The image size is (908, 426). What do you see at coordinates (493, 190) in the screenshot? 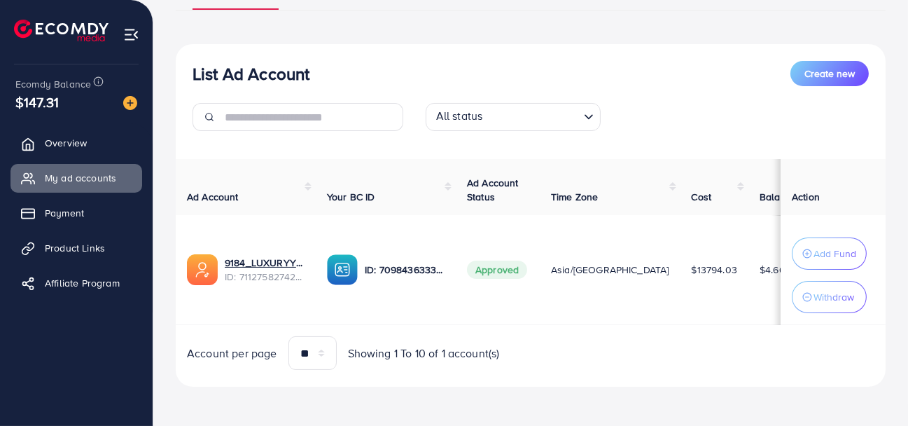
I see `span: Ad Account Status` at bounding box center [493, 190].